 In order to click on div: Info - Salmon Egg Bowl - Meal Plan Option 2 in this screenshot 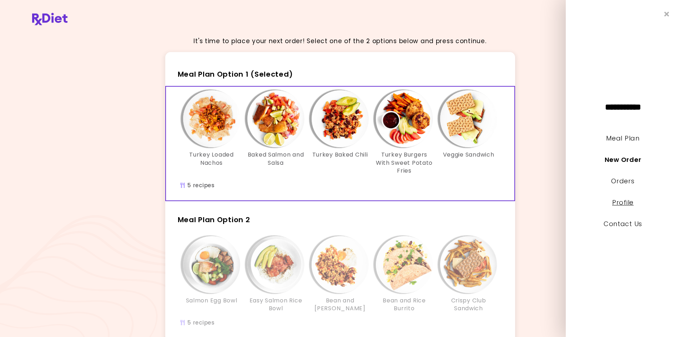, I will do `click(212, 274)`.